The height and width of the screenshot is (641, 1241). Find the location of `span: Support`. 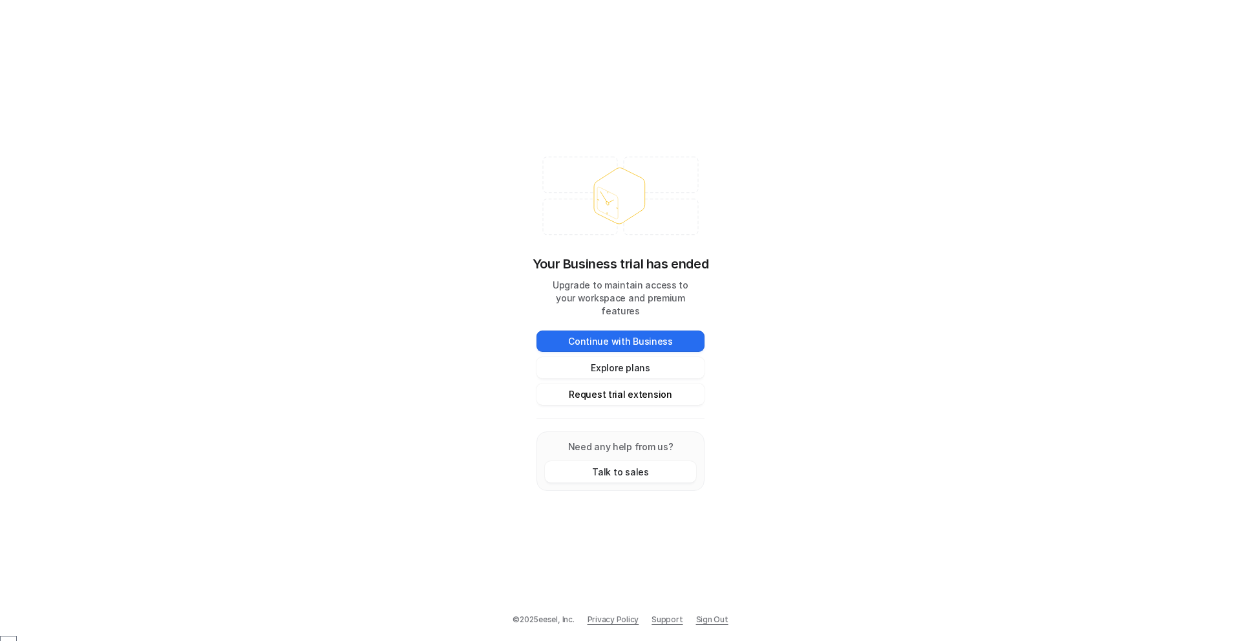

span: Support is located at coordinates (667, 619).